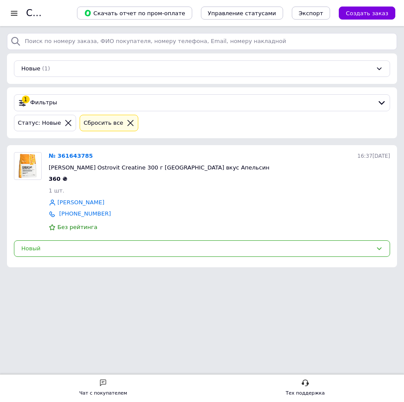 This screenshot has height=402, width=404. What do you see at coordinates (134, 13) in the screenshot?
I see `button: Скачать отчет по пром-оплате` at bounding box center [134, 13].